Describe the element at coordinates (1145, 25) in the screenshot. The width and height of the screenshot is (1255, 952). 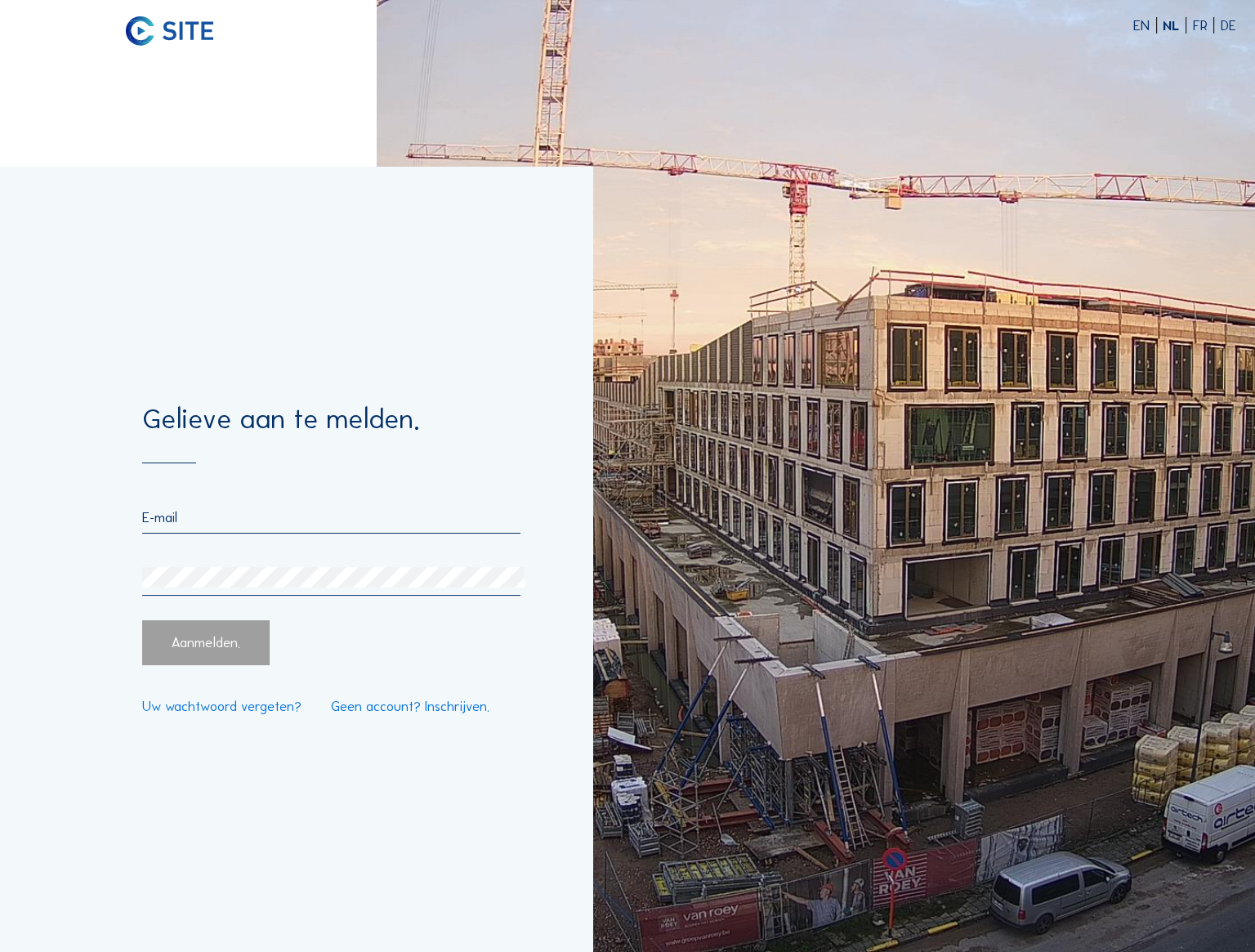
I see `div: EN` at that location.